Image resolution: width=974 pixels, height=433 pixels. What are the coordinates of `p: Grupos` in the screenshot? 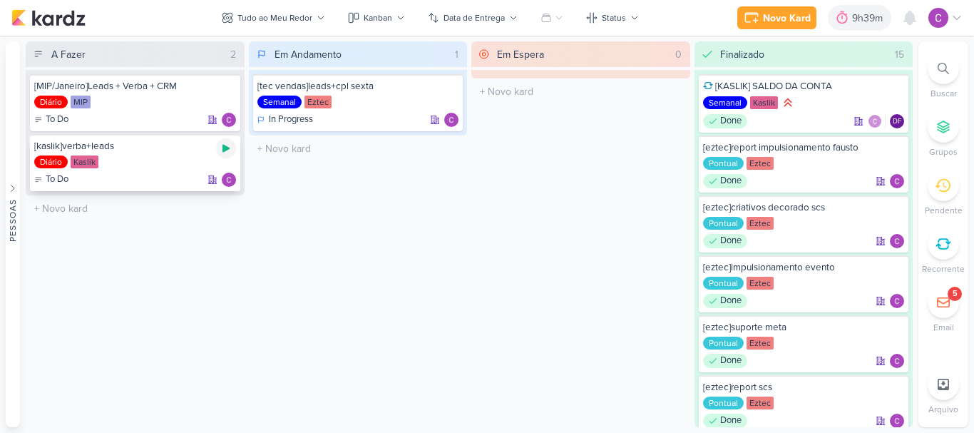 It's located at (944, 152).